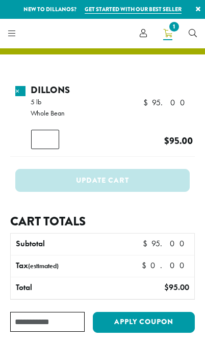 Image resolution: width=205 pixels, height=345 pixels. I want to click on h2: Cart totals, so click(102, 221).